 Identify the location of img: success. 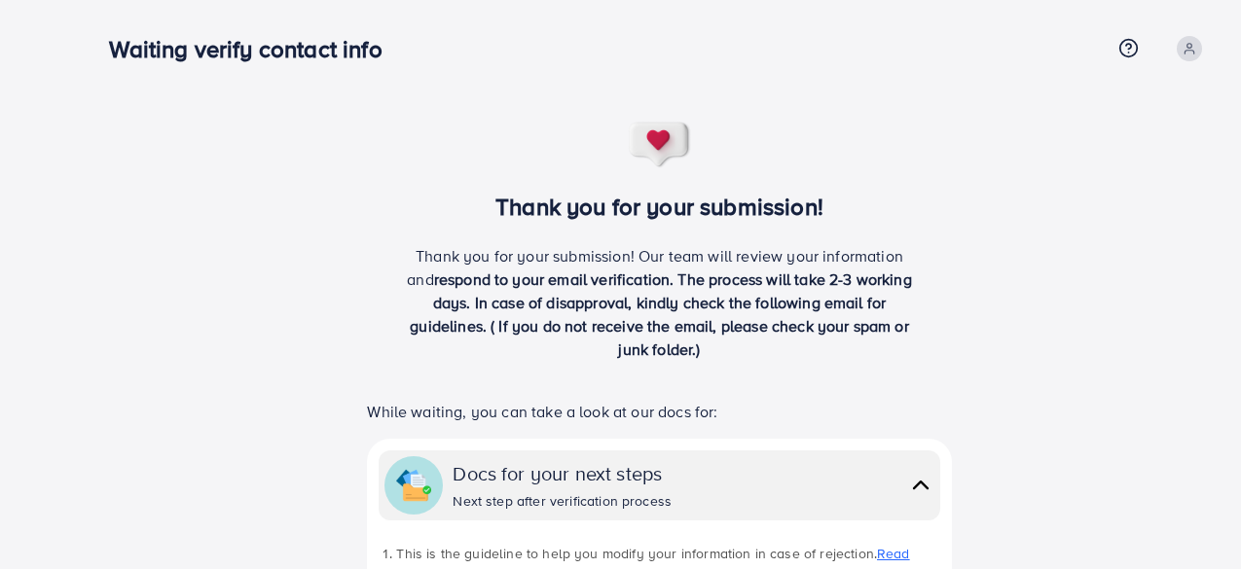
(660, 145).